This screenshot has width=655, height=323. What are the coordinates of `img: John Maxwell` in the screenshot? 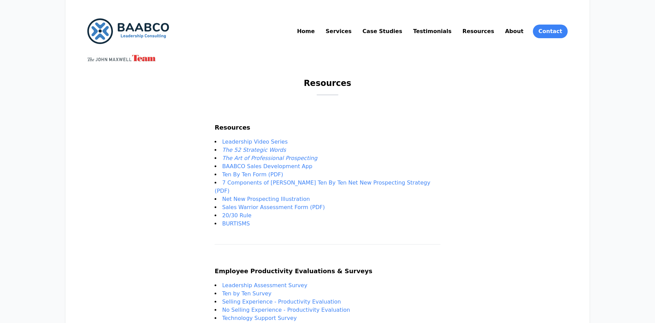 It's located at (121, 58).